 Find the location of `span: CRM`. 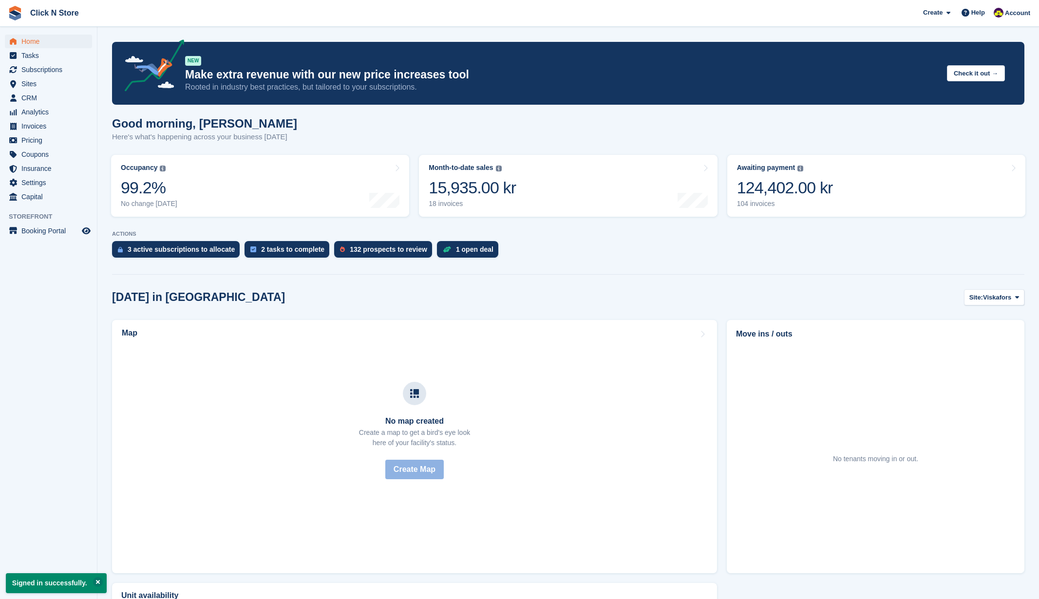

span: CRM is located at coordinates (51, 98).